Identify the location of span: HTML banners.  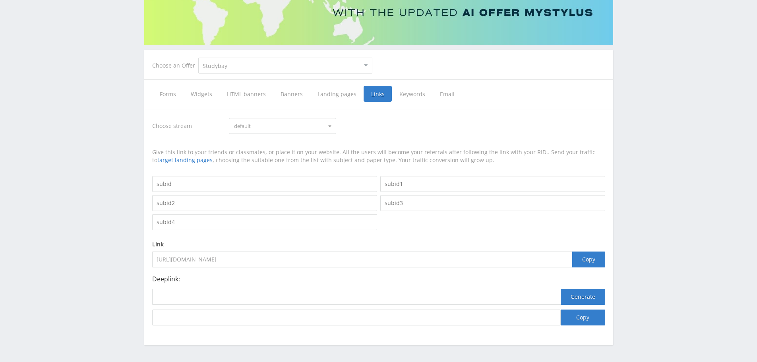
(246, 94).